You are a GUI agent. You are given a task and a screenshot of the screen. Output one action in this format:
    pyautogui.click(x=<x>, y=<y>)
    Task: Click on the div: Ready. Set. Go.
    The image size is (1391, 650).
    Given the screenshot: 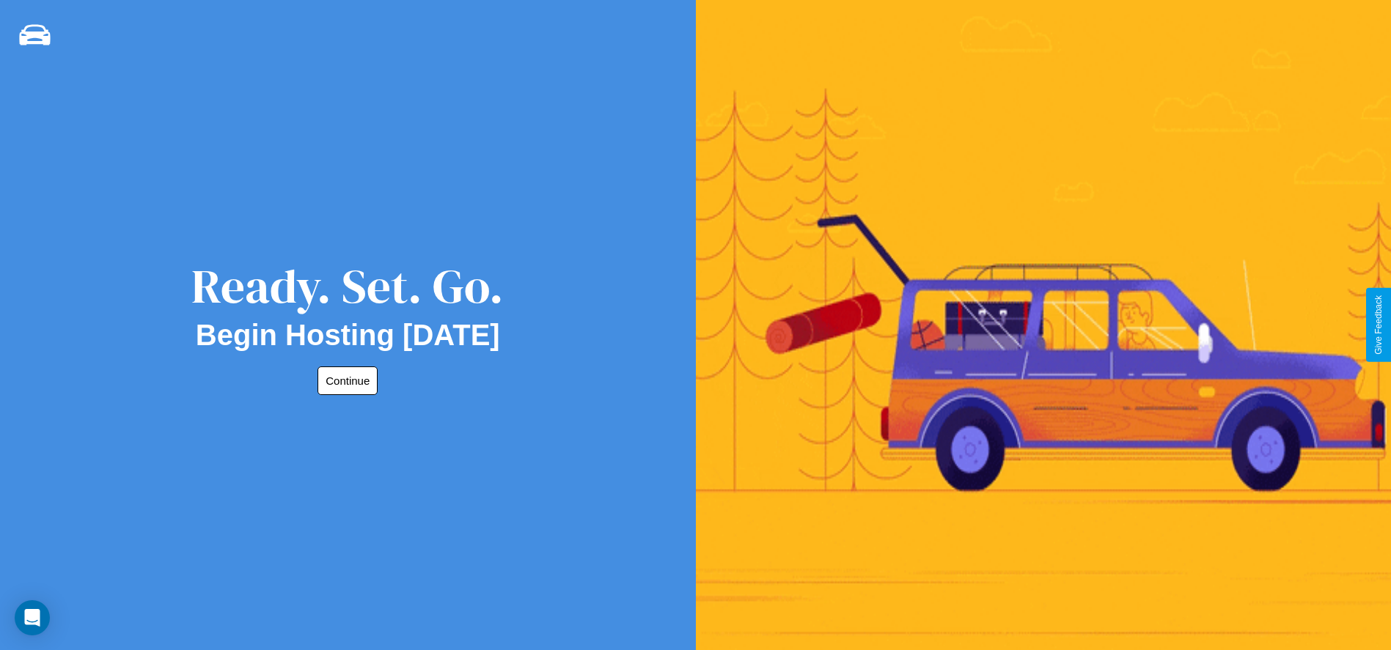 What is the action you would take?
    pyautogui.click(x=348, y=286)
    